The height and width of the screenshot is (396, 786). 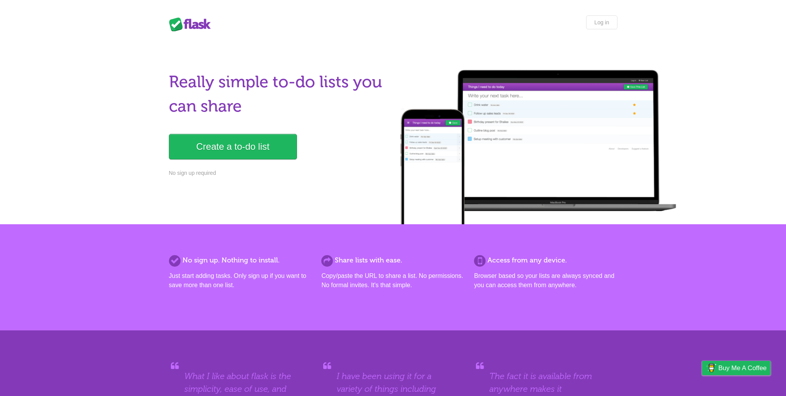 I want to click on h2: Access from any device., so click(x=545, y=260).